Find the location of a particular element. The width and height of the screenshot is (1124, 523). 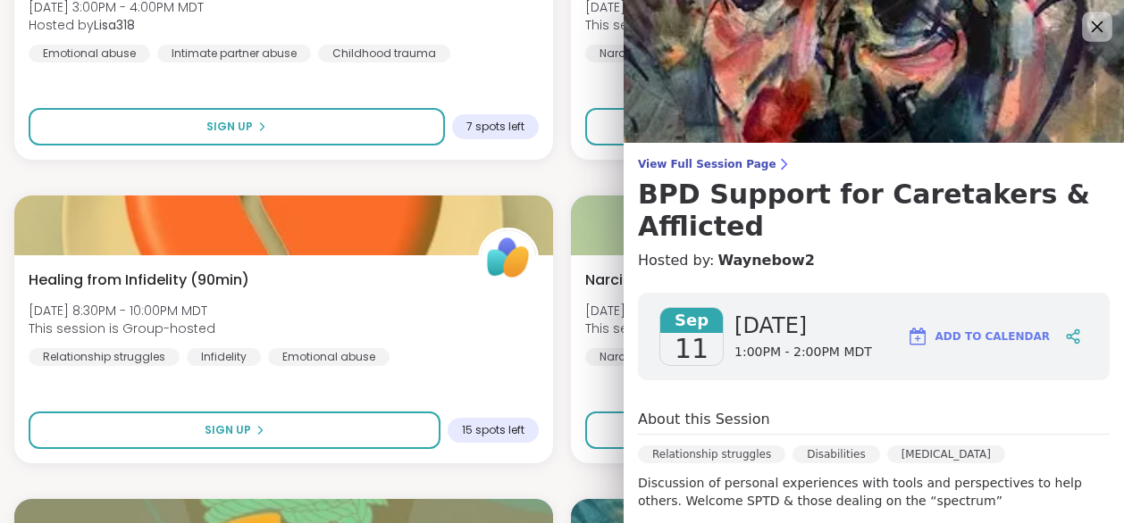

div: Childhood trauma is located at coordinates (384, 54).